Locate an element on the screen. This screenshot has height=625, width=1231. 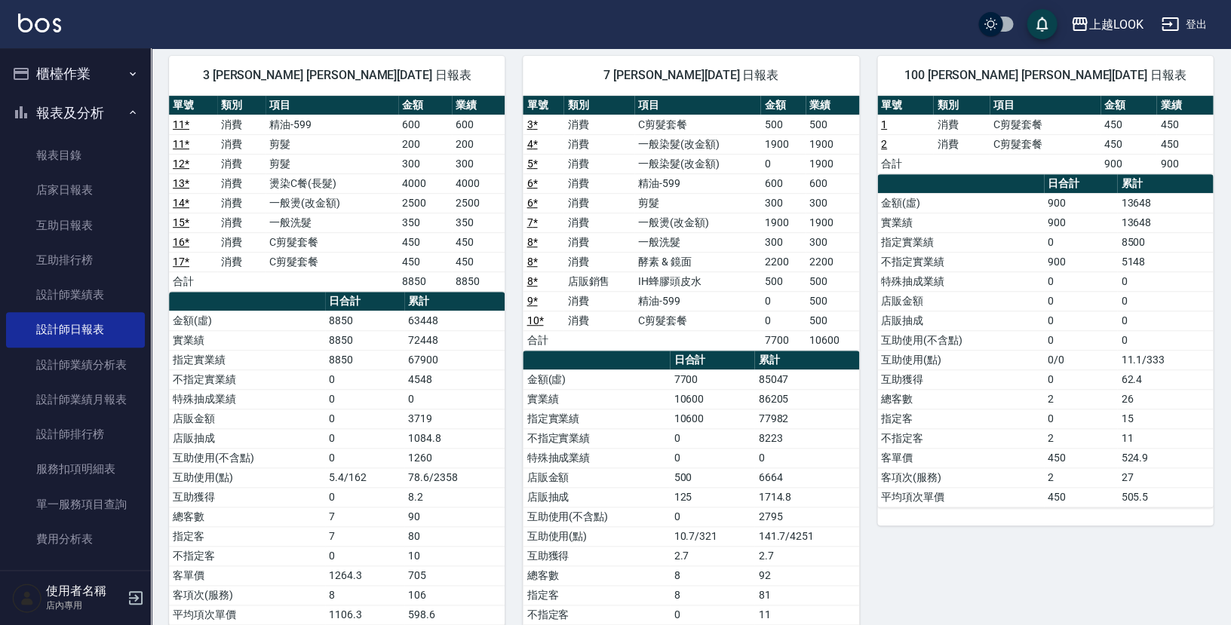
td: 1714.8 is located at coordinates (807, 497).